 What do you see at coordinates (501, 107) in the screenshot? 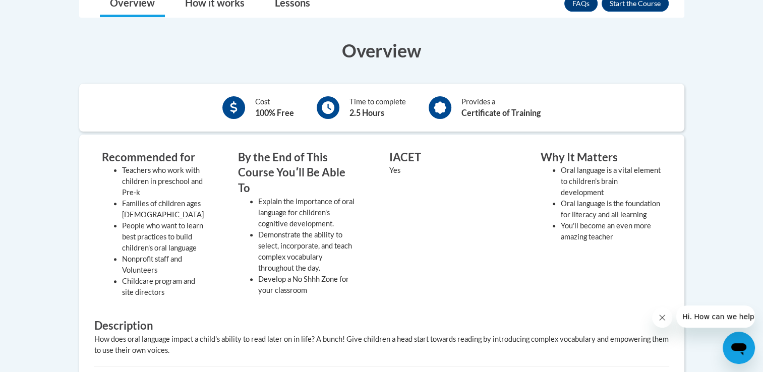
I see `div: Provides a` at bounding box center [501, 107].